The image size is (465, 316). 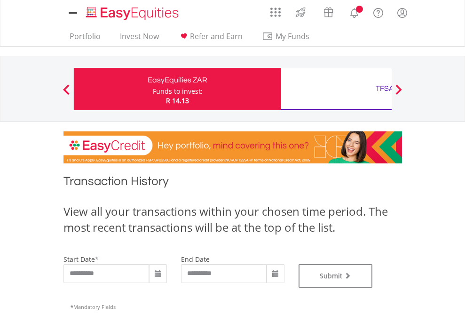 What do you see at coordinates (177, 100) in the screenshot?
I see `span: R 14.13` at bounding box center [177, 100].